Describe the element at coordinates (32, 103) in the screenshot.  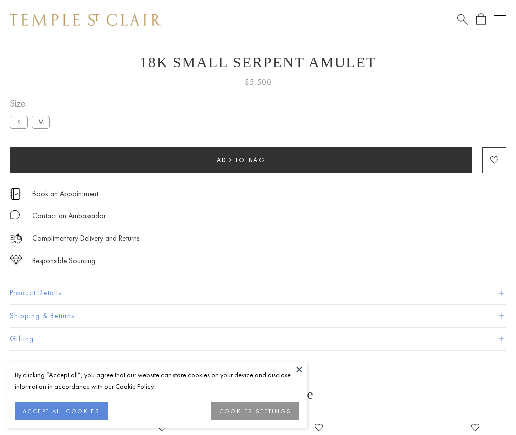
I see `span: Size:` at that location.